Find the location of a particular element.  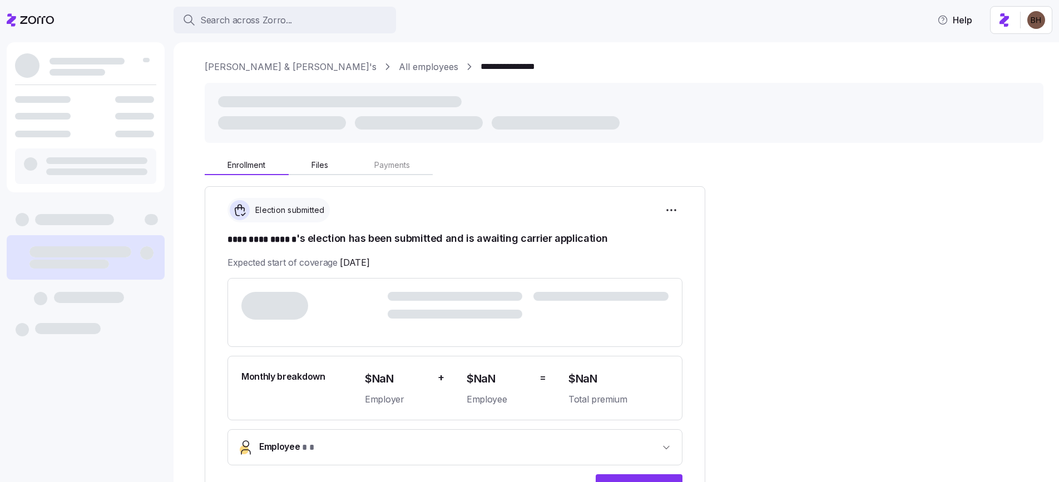

button: Help is located at coordinates (955, 20).